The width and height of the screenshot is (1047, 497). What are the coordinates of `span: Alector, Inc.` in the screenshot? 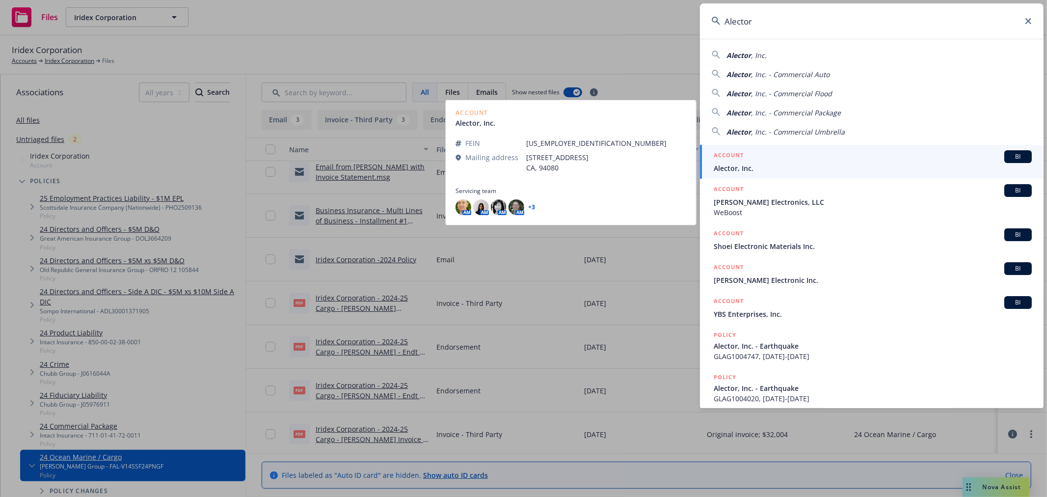 It's located at (872, 168).